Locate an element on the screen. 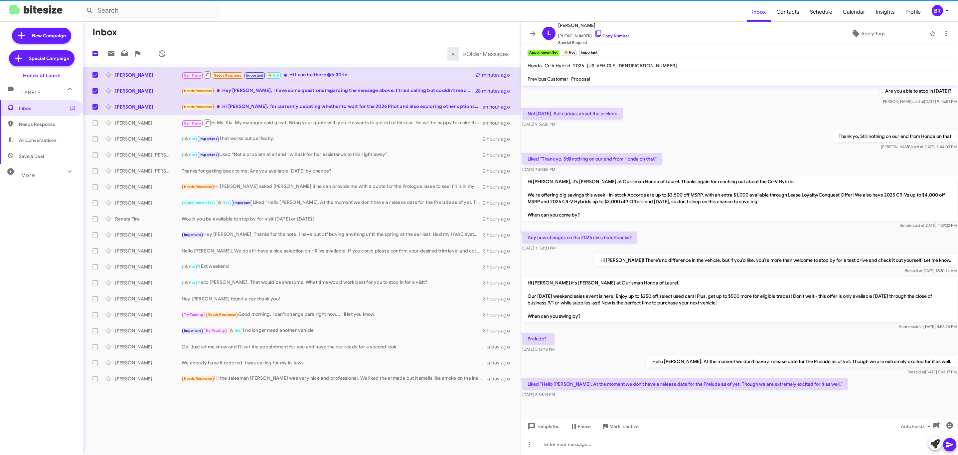  a: Inbox is located at coordinates (759, 12).